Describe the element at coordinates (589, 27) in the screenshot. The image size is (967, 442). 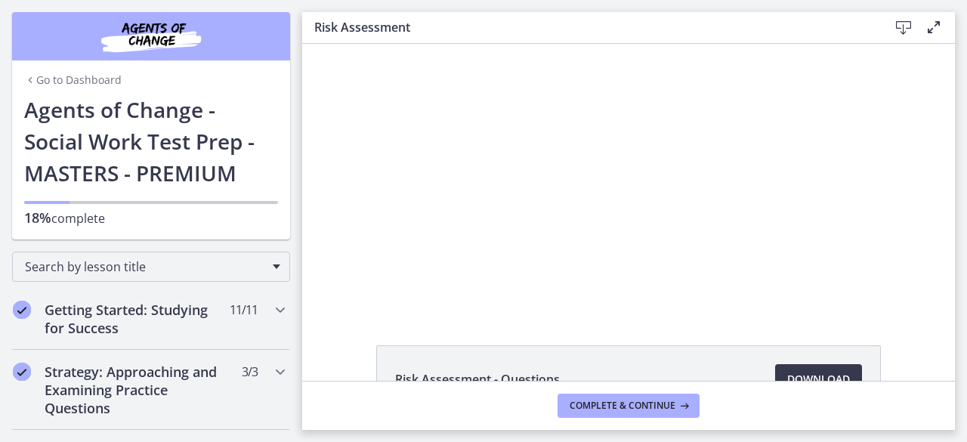
I see `h3: Risk Assessment` at that location.